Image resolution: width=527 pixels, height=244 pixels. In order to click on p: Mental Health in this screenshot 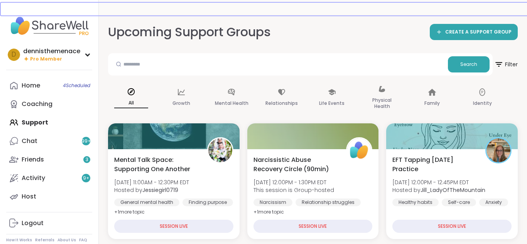, I will do `click(232, 103)`.